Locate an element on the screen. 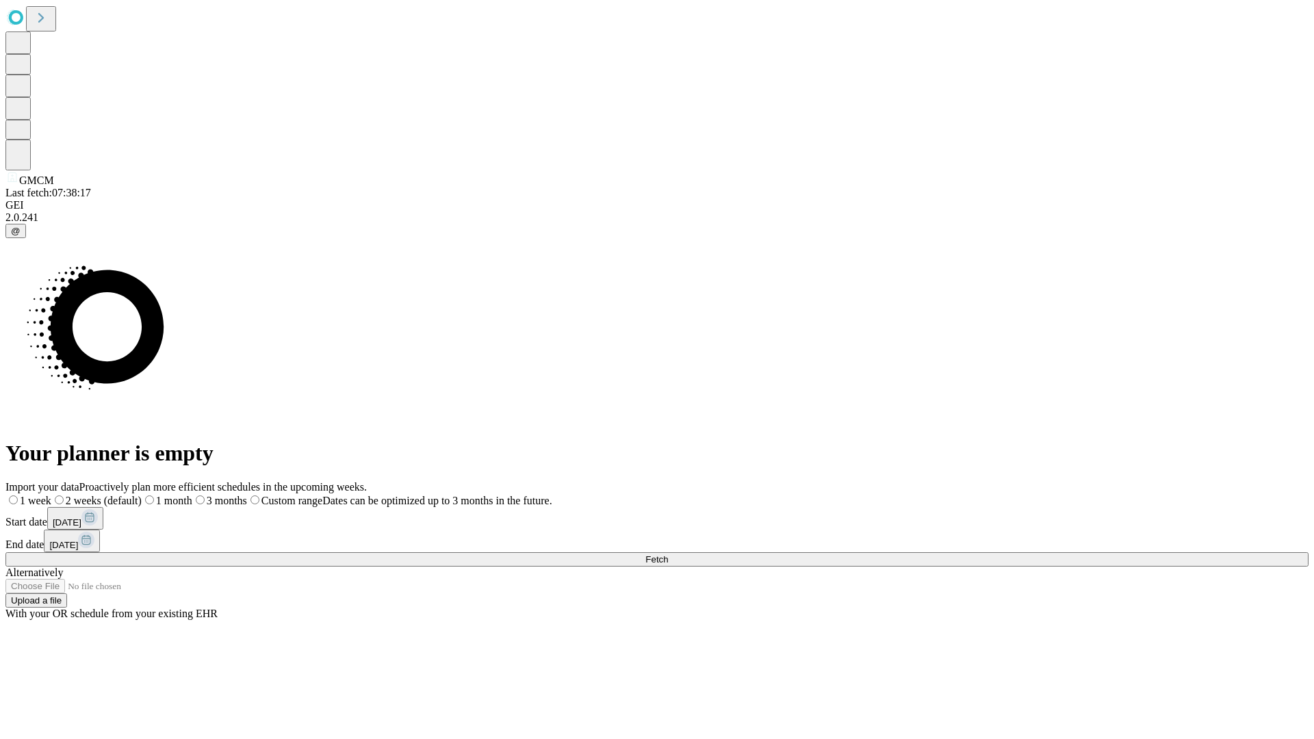 The width and height of the screenshot is (1314, 739). button: Fetch is located at coordinates (657, 559).